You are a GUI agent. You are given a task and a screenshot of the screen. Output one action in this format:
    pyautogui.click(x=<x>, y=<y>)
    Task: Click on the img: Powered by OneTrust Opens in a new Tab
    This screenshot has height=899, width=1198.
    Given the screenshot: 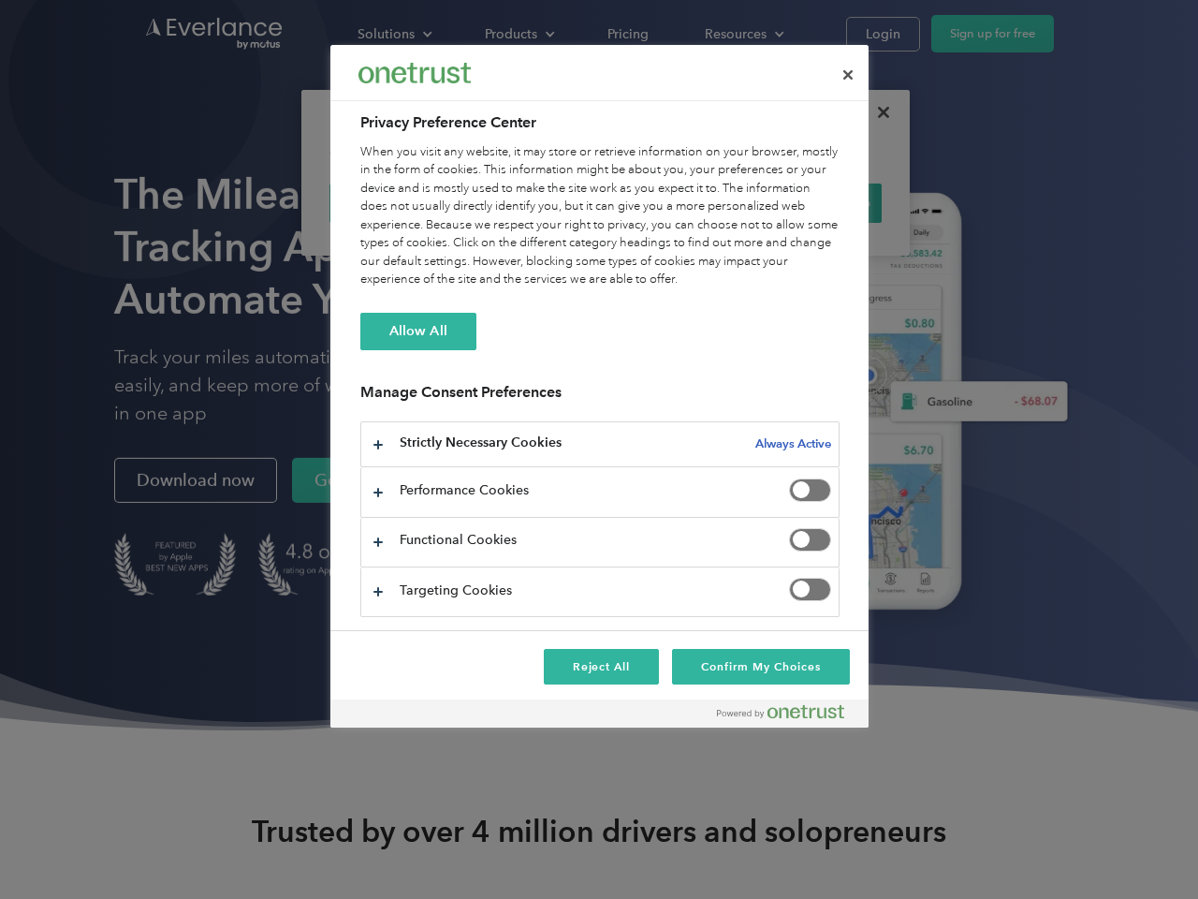 What is the action you would take?
    pyautogui.click(x=781, y=711)
    